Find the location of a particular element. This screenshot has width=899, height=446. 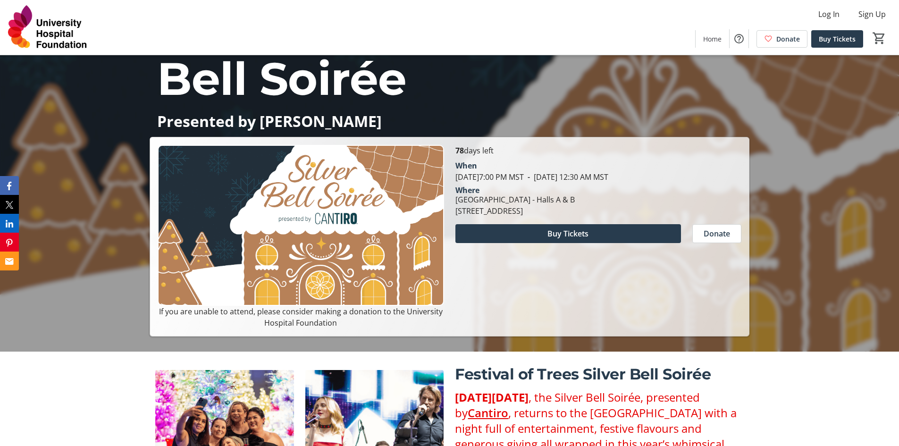

span: Log In is located at coordinates (829, 14).